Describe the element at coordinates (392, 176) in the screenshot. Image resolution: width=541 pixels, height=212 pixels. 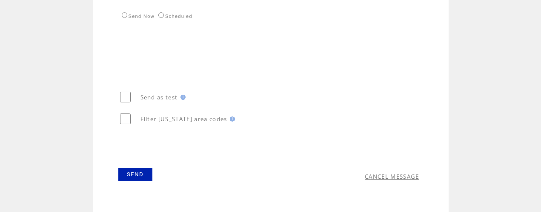
I see `a: CANCEL MESSAGE` at that location.